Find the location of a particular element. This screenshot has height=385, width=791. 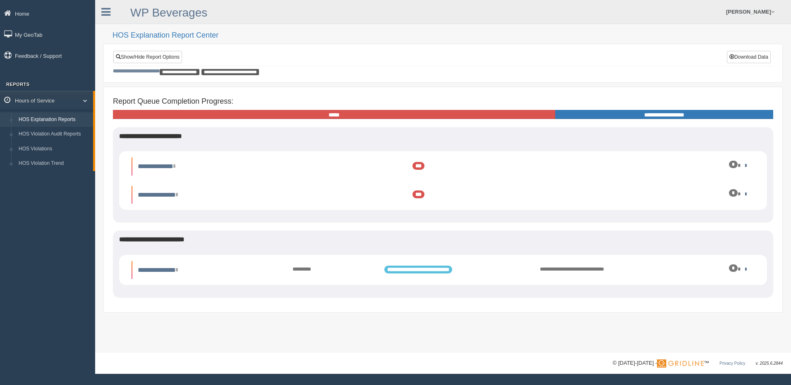

a: HOS Violation Audit Reports is located at coordinates (54, 134).